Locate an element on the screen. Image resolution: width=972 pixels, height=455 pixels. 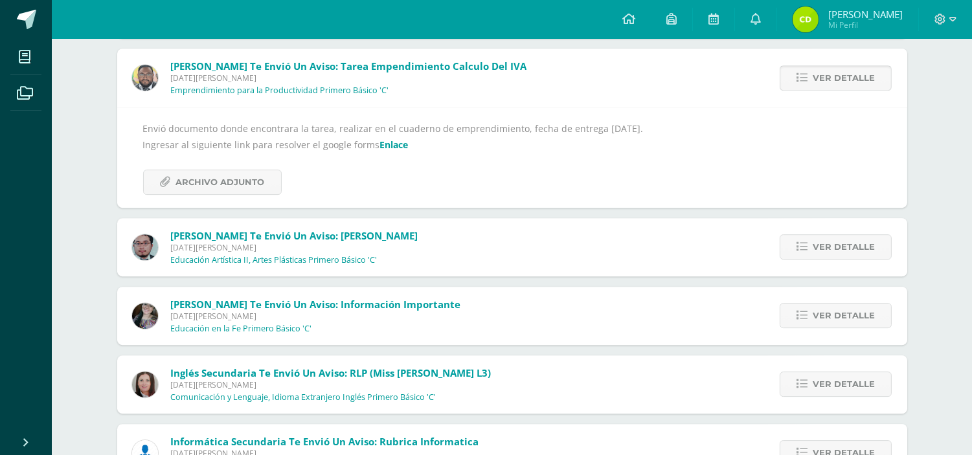
p: Emprendimiento para la Productividad Primero Básico 'C' is located at coordinates (279, 91).